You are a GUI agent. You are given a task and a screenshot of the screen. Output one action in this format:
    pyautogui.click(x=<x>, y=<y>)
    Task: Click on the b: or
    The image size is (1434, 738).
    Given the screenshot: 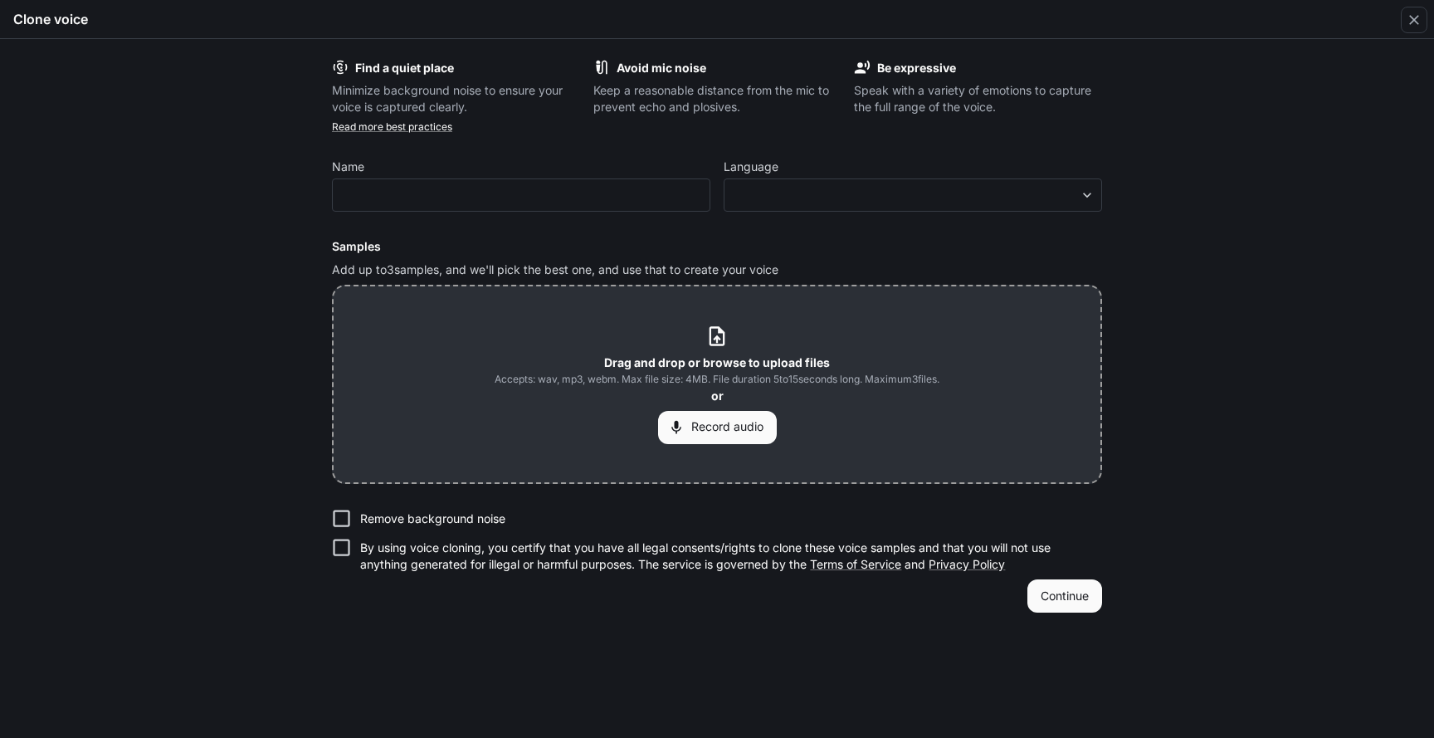 What is the action you would take?
    pyautogui.click(x=717, y=395)
    